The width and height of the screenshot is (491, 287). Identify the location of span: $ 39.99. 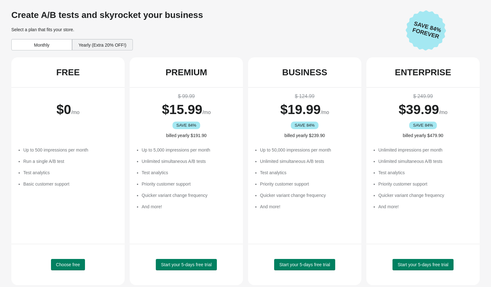
(419, 109).